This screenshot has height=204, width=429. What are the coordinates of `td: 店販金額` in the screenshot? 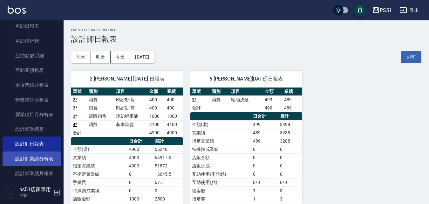 It's located at (99, 199).